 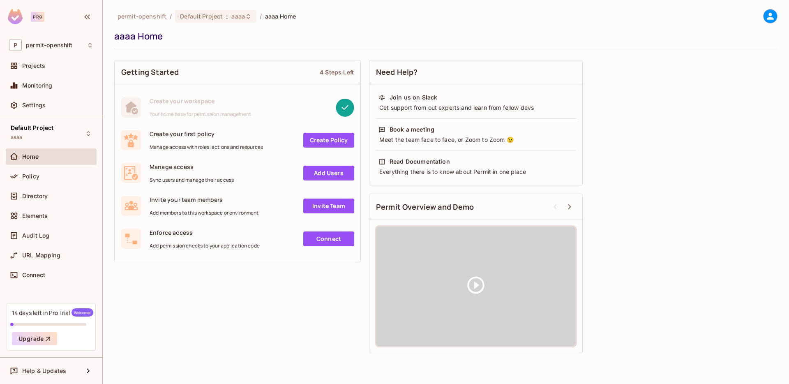 I want to click on div: 14 days left in Pro Trial, so click(x=53, y=312).